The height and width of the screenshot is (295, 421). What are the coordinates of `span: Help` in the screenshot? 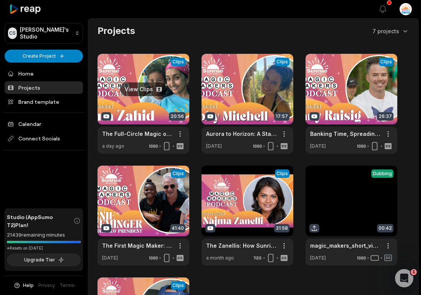 It's located at (28, 286).